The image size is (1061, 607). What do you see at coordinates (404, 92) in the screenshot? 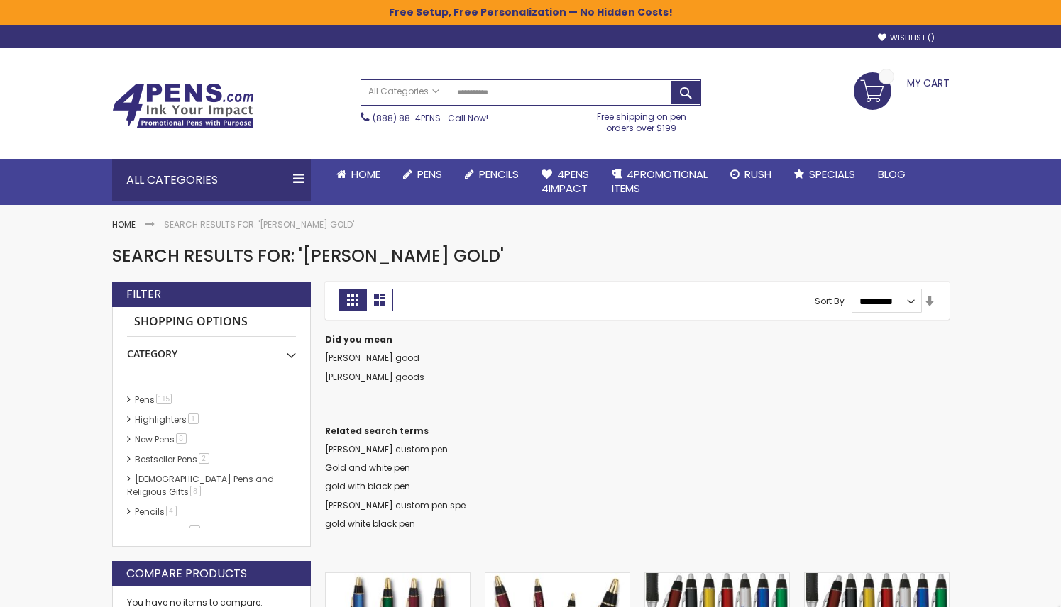
I see `a: All Categories` at bounding box center [404, 92].